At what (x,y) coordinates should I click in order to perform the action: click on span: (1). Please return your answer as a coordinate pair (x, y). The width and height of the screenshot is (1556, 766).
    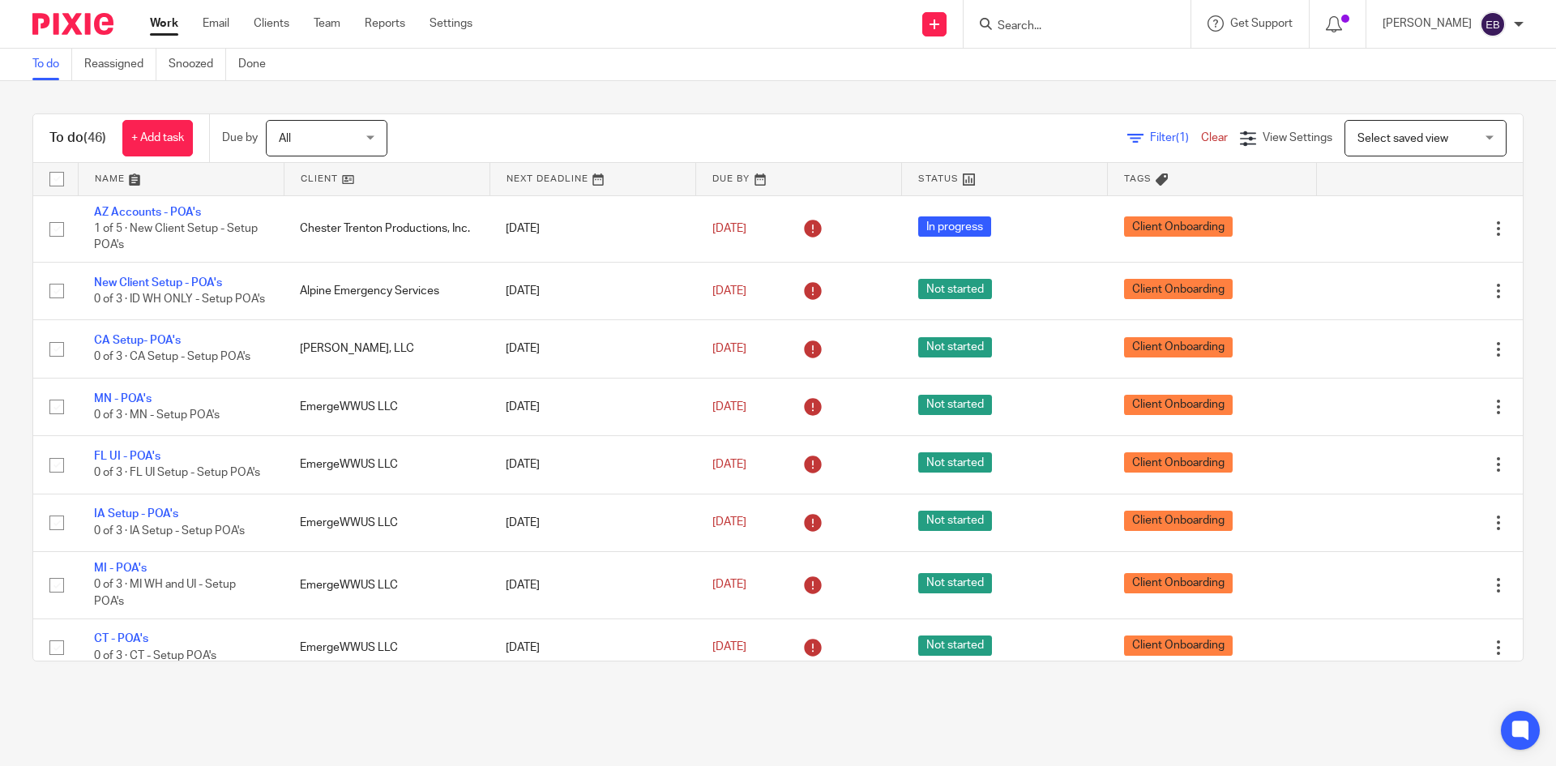
    Looking at the image, I should click on (1182, 138).